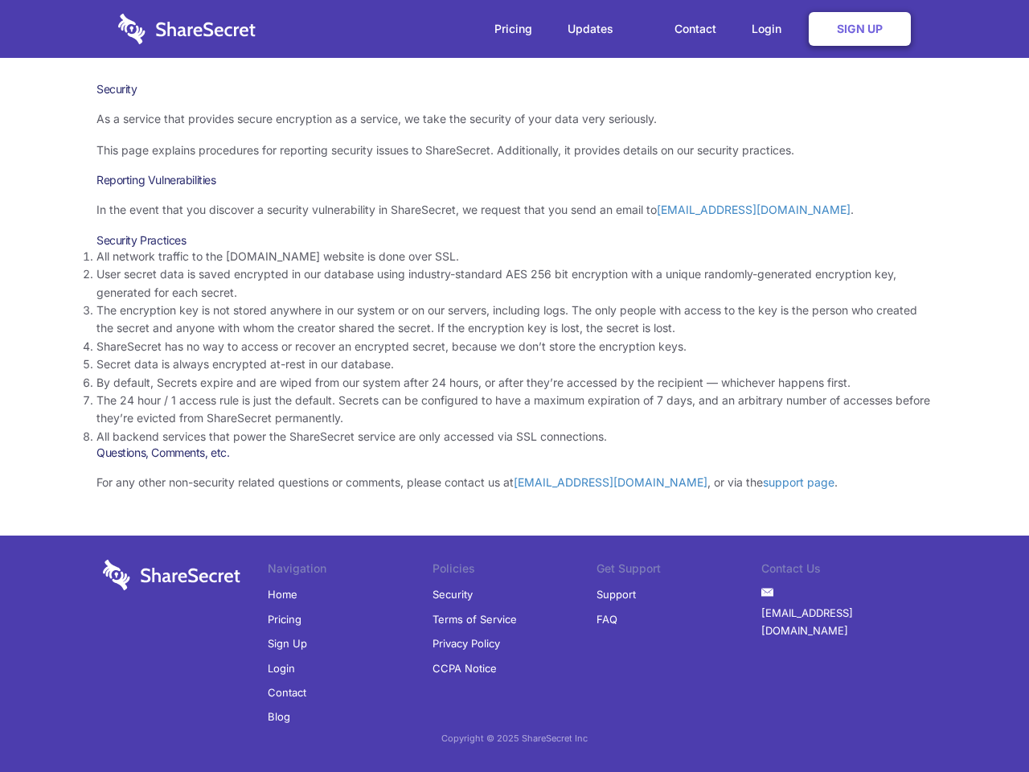  What do you see at coordinates (515, 319) in the screenshot?
I see `li: The encryption key is not stored anywhere in our system or on our servers, including logs. The on...` at bounding box center [515, 319].